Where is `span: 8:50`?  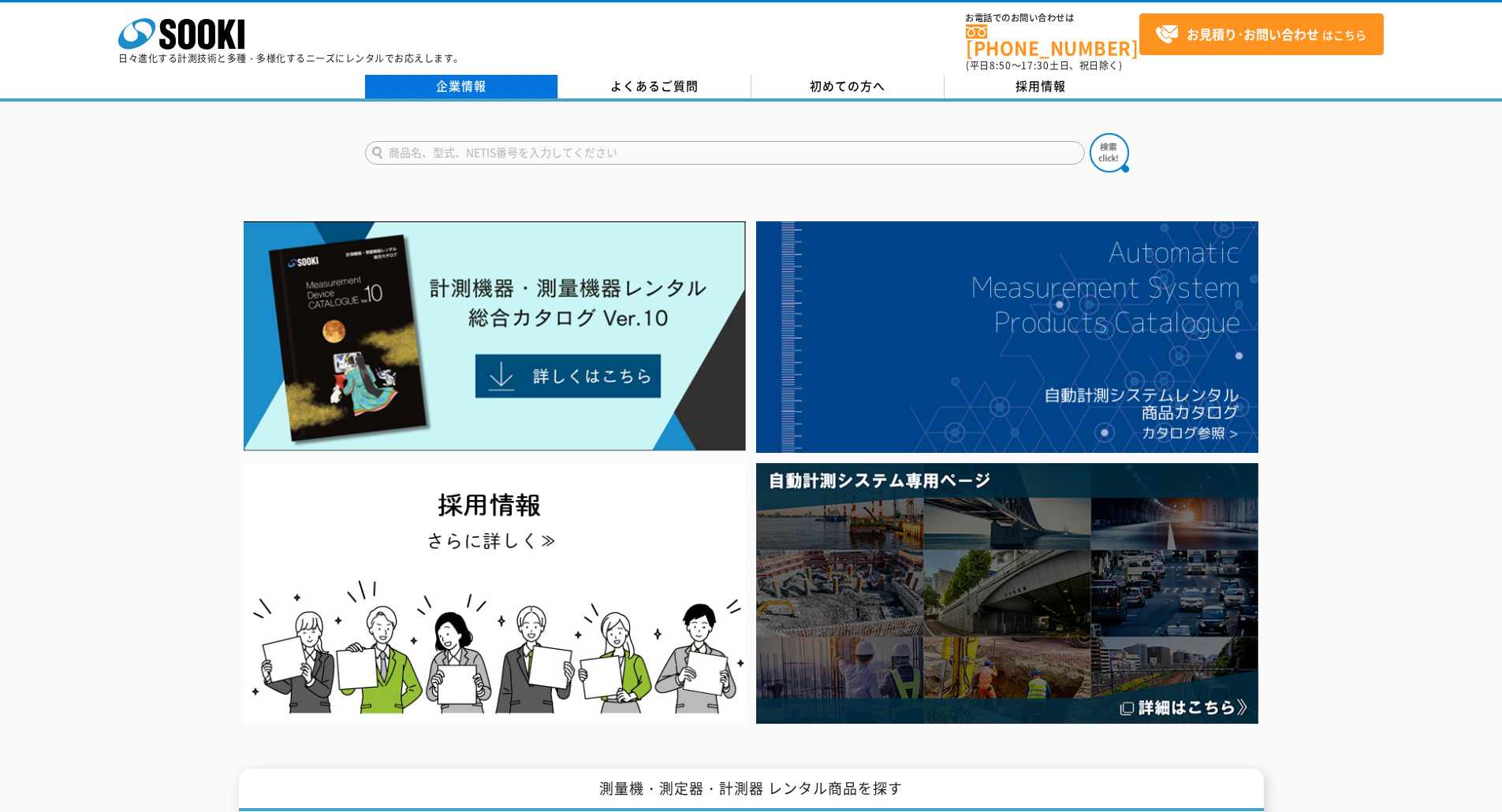
span: 8:50 is located at coordinates (1000, 66).